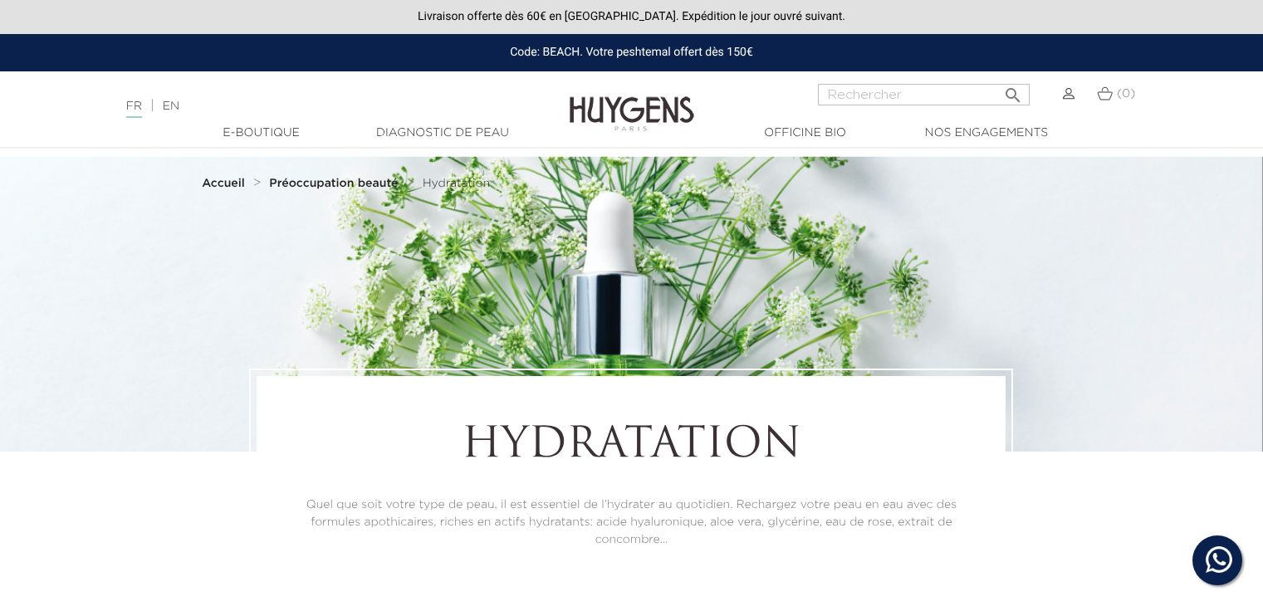 This screenshot has width=1263, height=606. Describe the element at coordinates (225, 184) in the screenshot. I see `a: Accueil` at that location.